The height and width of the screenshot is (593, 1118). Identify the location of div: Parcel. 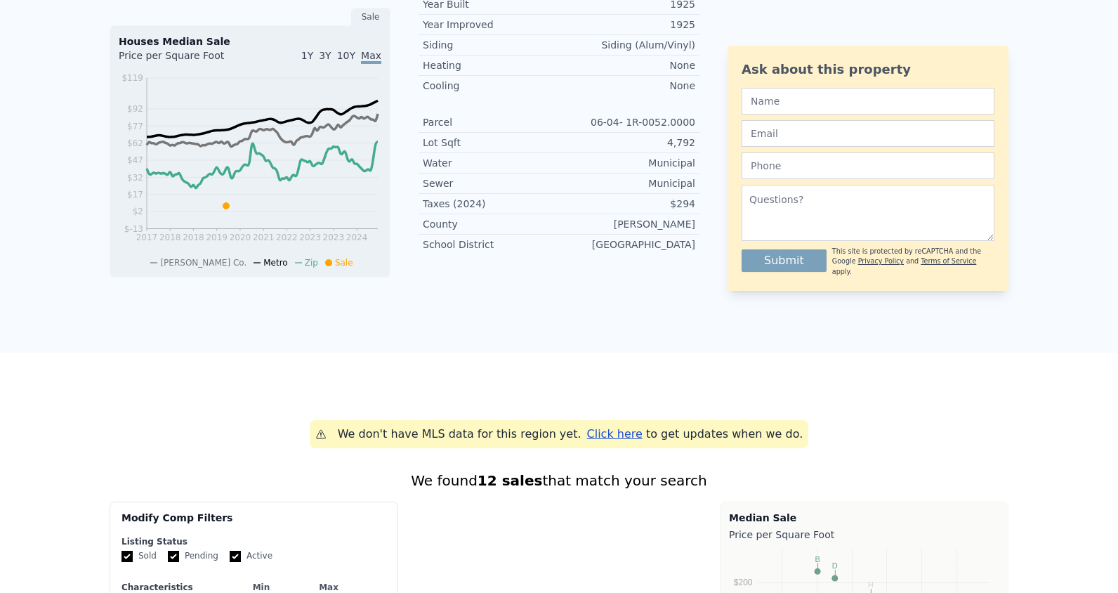
(491, 122).